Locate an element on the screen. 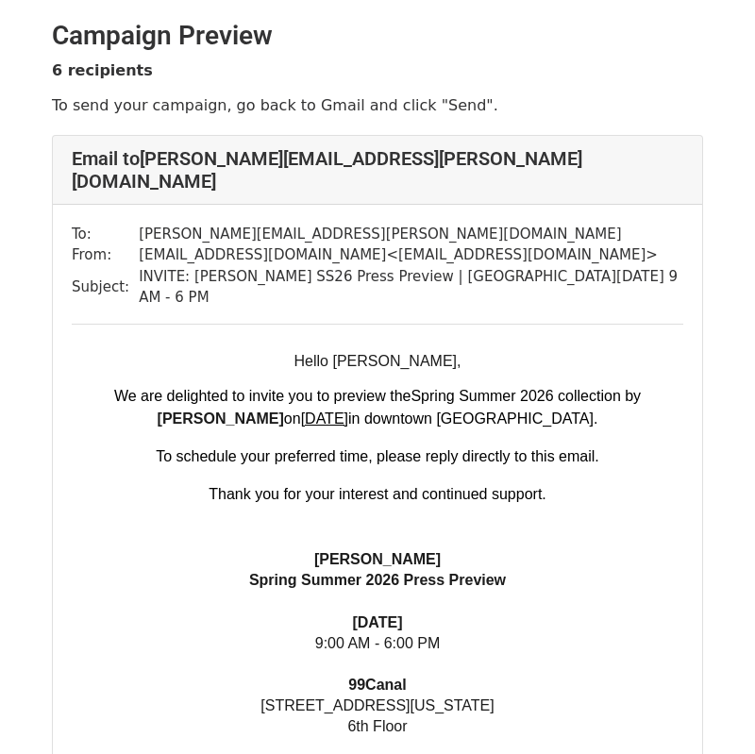 The height and width of the screenshot is (754, 755). span: 99Canal is located at coordinates (377, 684).